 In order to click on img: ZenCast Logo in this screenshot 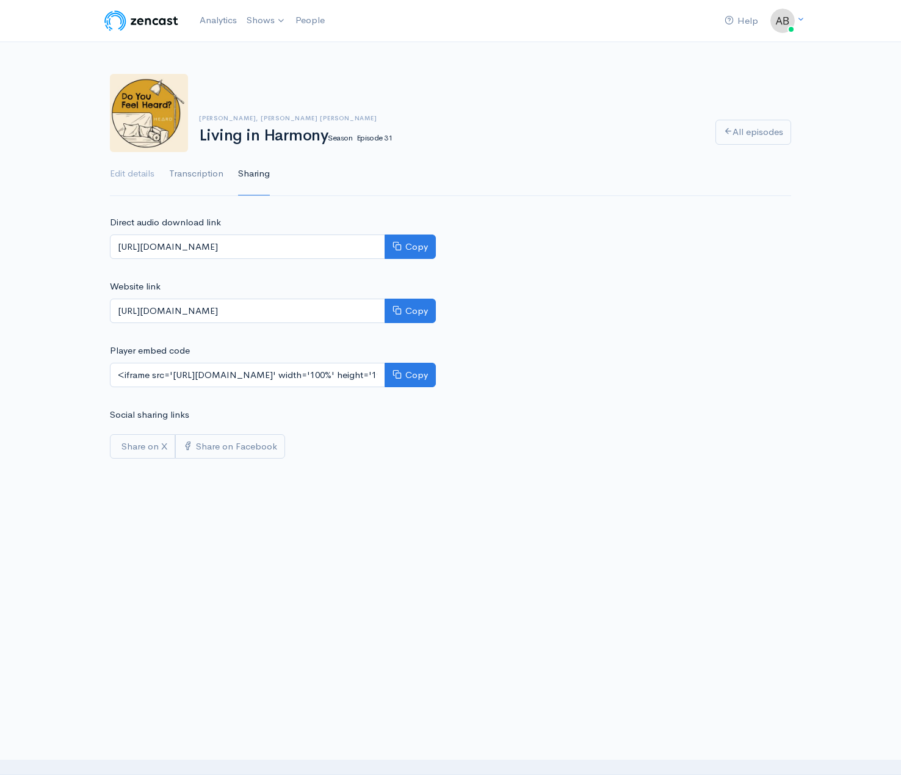, I will do `click(141, 21)`.